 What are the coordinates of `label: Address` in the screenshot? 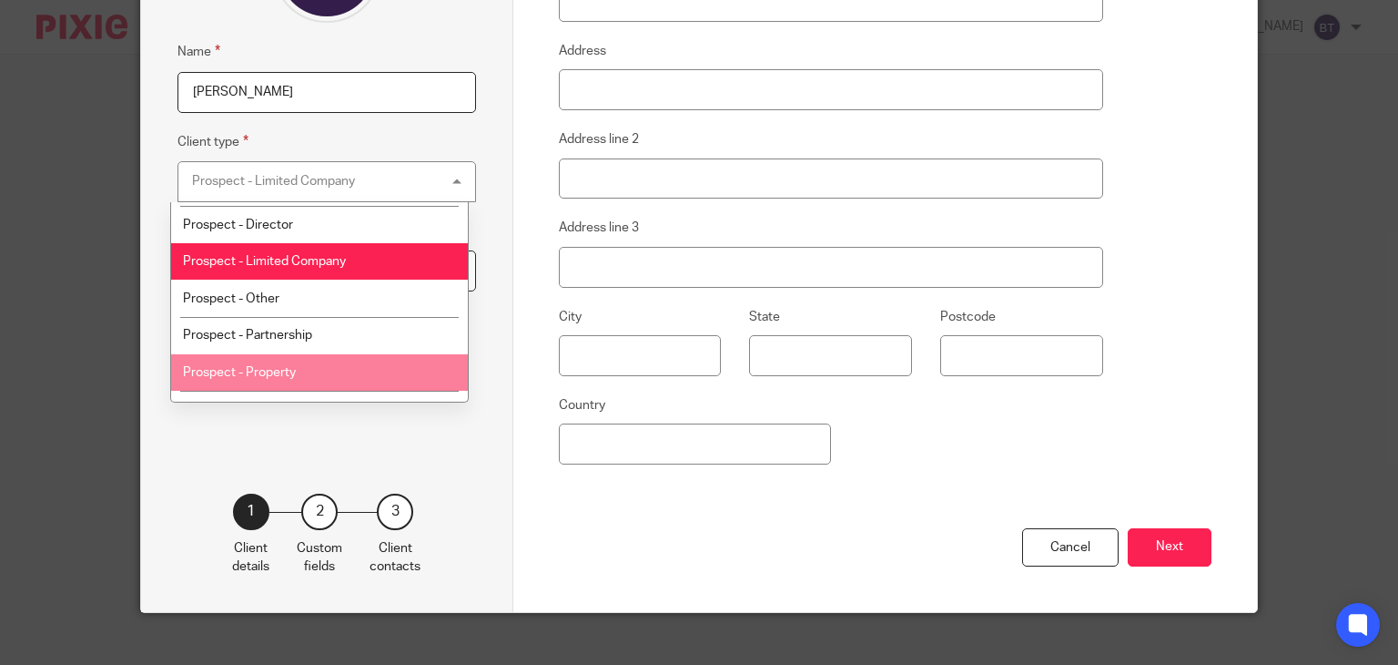 It's located at (583, 51).